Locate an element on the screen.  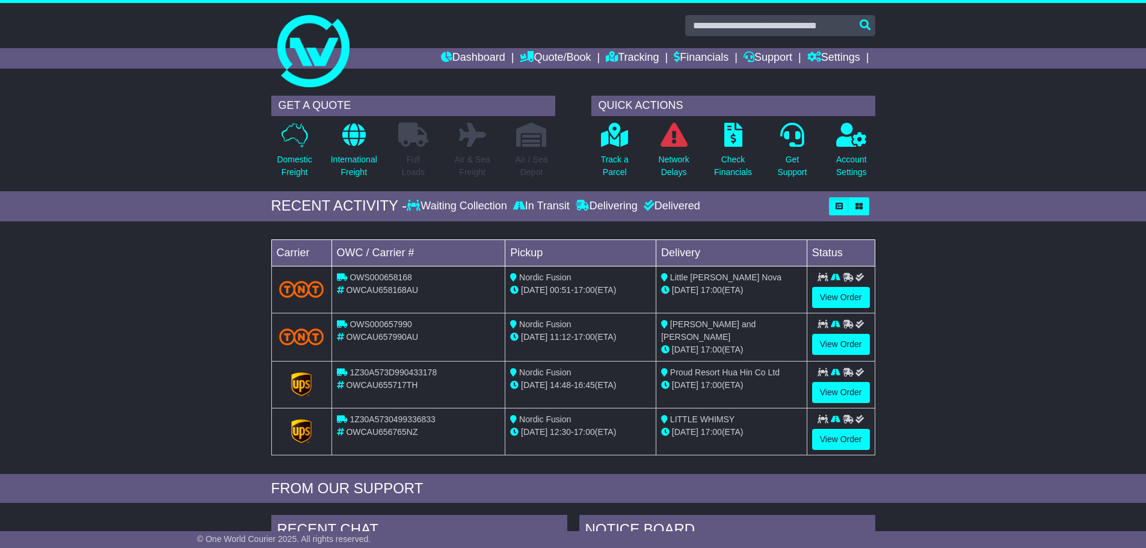
td: OWC / Carrier # is located at coordinates (418, 253).